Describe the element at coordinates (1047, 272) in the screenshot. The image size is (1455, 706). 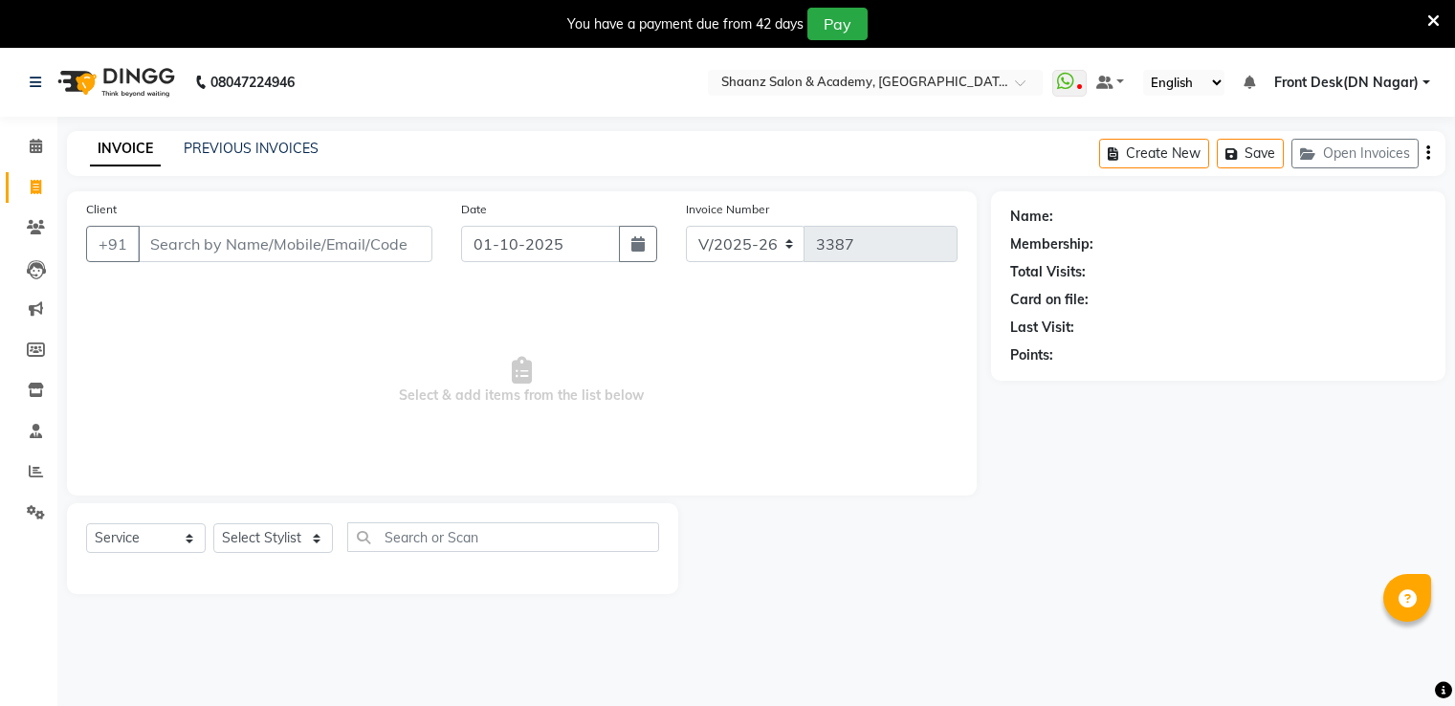
I see `div: Total Visits:` at that location.